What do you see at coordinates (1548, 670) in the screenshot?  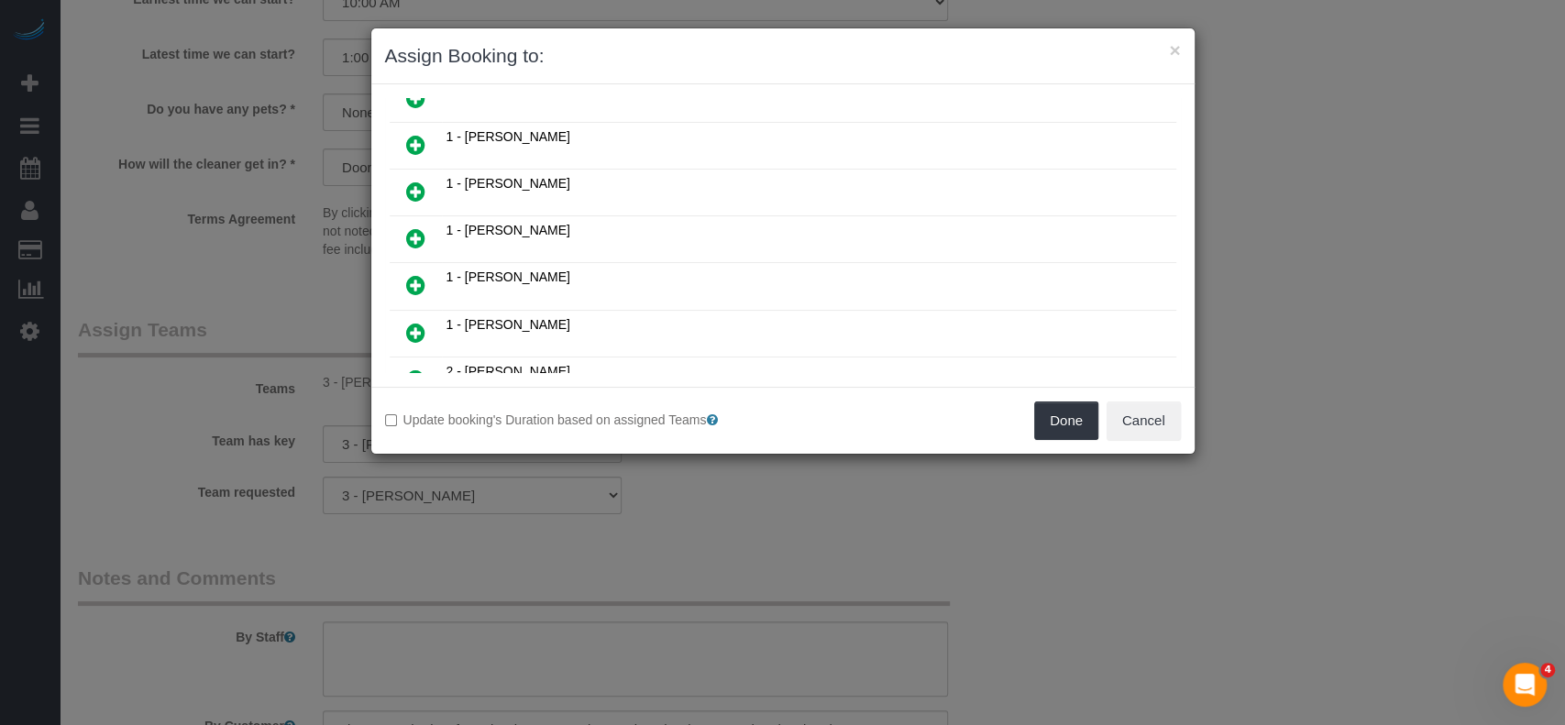 I see `span: 4` at bounding box center [1548, 670].